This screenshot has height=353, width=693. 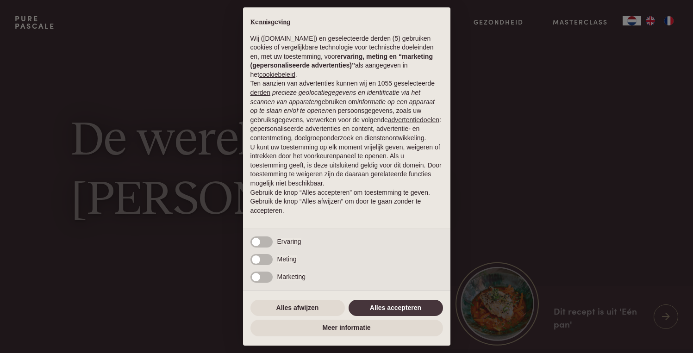 What do you see at coordinates (261, 93) in the screenshot?
I see `button: derden` at bounding box center [261, 93].